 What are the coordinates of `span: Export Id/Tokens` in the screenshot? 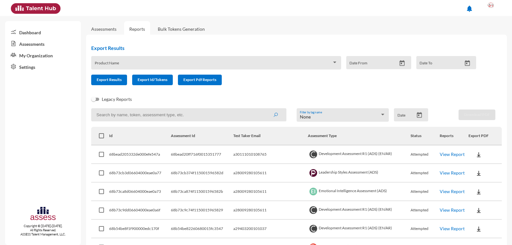 It's located at (152, 79).